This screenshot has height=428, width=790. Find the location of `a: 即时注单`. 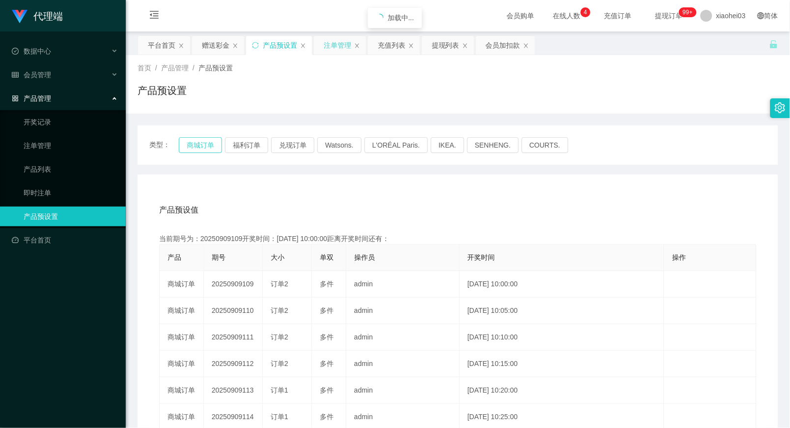

a: 即时注单 is located at coordinates (71, 193).